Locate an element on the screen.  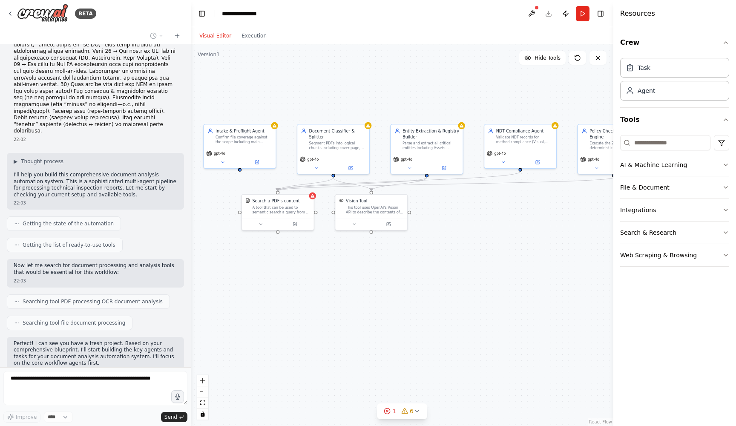
button: File & Document is located at coordinates (675, 188).